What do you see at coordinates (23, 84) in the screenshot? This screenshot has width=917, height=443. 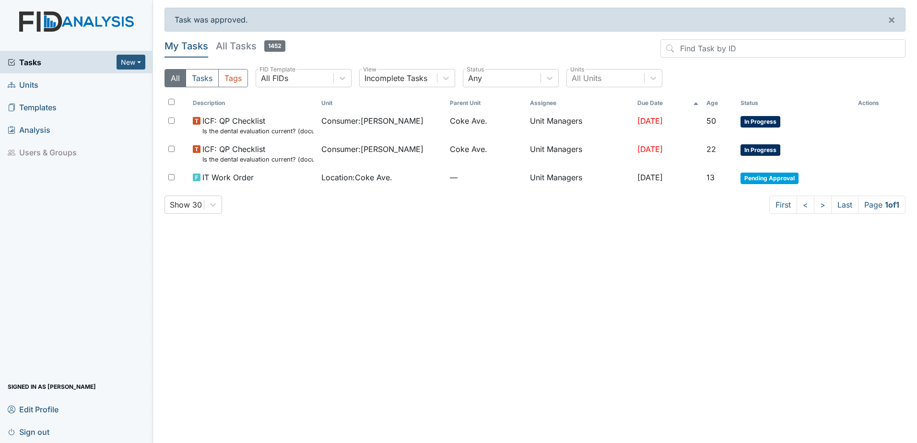 I see `span: Units` at bounding box center [23, 84].